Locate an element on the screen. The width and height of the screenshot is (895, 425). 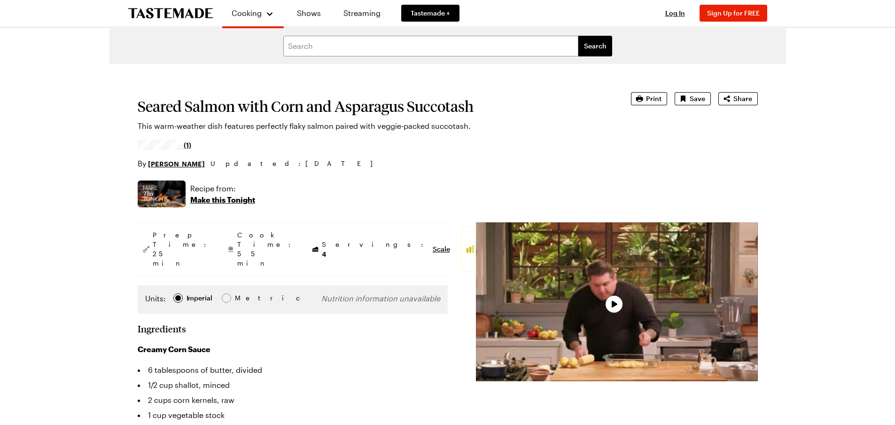
span: 4 is located at coordinates (324, 253).